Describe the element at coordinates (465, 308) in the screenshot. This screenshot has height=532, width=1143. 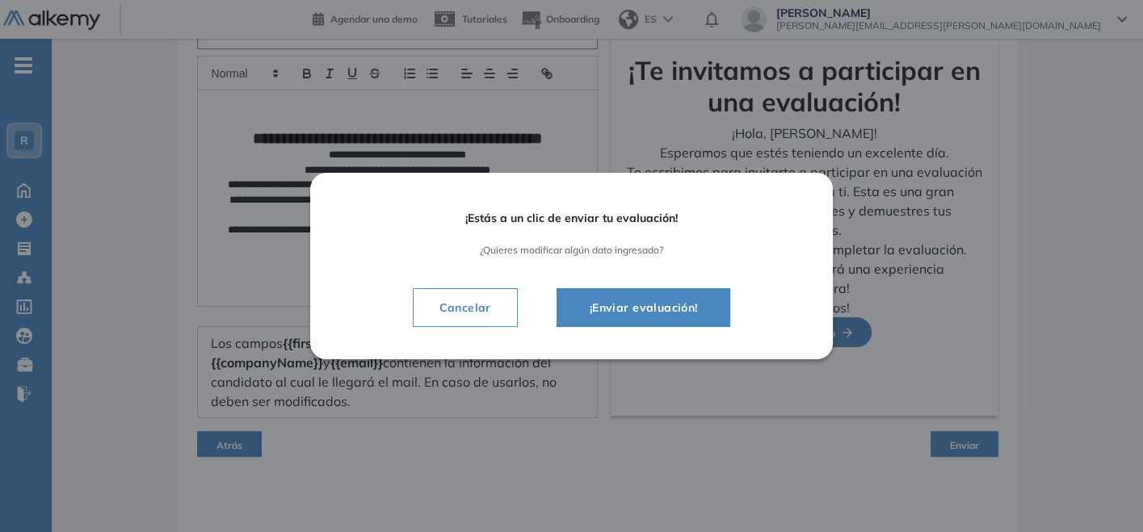
I see `button: Cancelar` at that location.